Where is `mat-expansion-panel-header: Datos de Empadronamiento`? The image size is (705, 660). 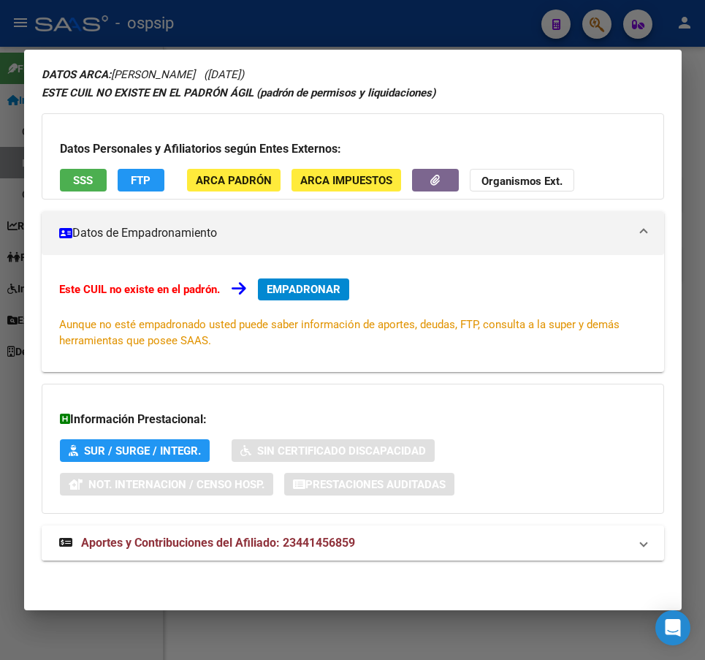
mat-expansion-panel-header: Datos de Empadronamiento is located at coordinates (353, 233).